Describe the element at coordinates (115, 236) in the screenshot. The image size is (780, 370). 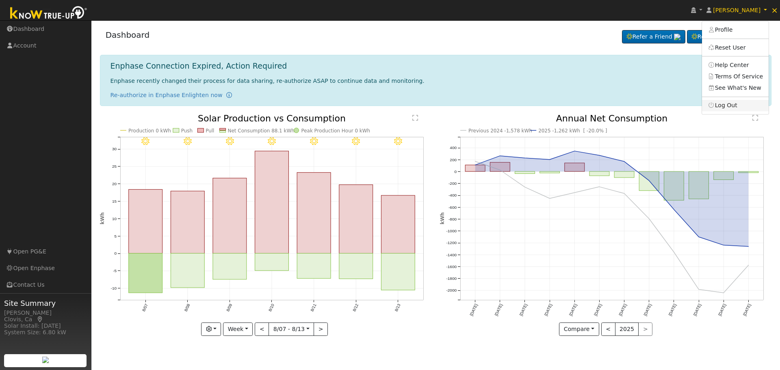
I see `text: 5` at that location.